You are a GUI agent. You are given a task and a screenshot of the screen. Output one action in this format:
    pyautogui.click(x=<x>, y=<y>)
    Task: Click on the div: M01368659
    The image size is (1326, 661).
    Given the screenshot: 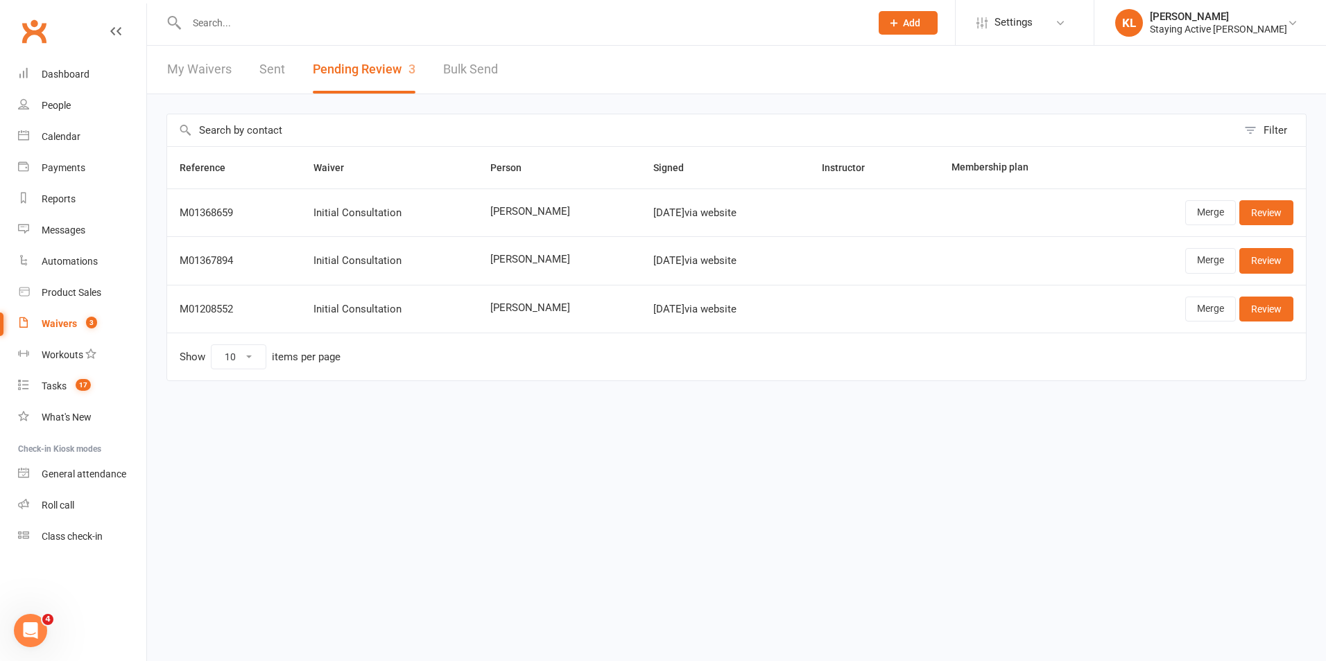 What is the action you would take?
    pyautogui.click(x=234, y=213)
    